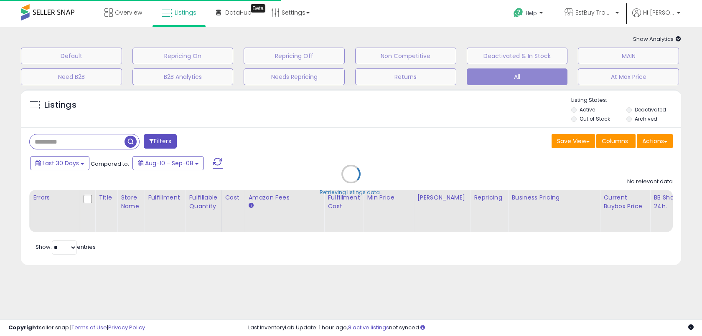  What do you see at coordinates (531, 13) in the screenshot?
I see `span: Help` at bounding box center [531, 13].